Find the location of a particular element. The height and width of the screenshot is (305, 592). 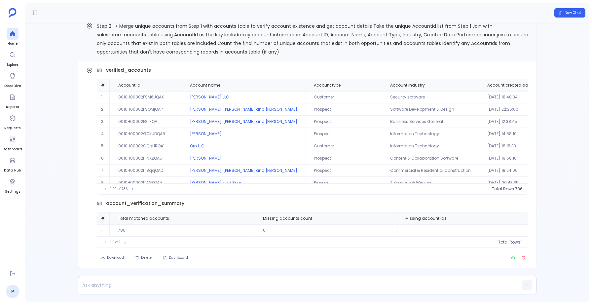

a: Data Hub is located at coordinates (12, 164).